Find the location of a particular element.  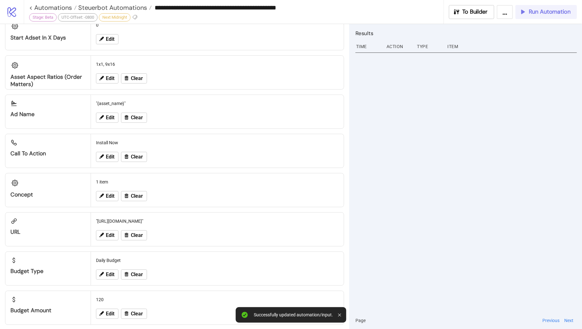

div: Asset Aspect Ratios (Order Matters) is located at coordinates (48, 81).